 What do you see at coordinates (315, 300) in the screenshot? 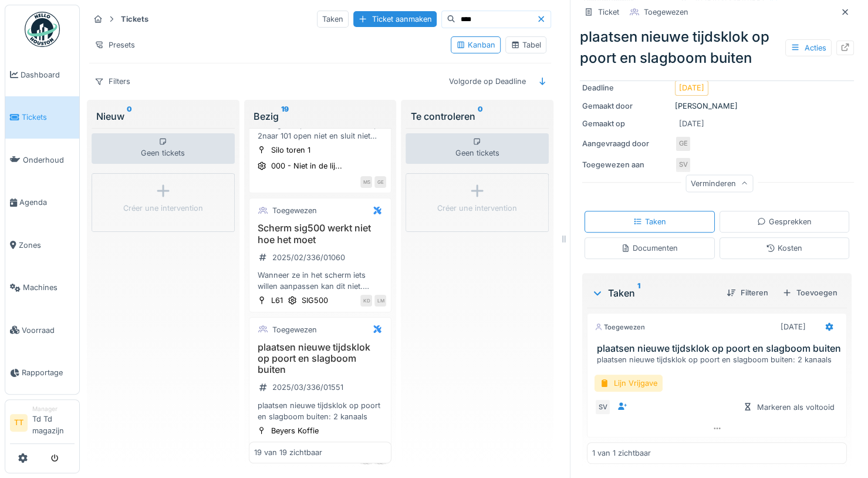
I see `div: SIG500` at bounding box center [315, 300].